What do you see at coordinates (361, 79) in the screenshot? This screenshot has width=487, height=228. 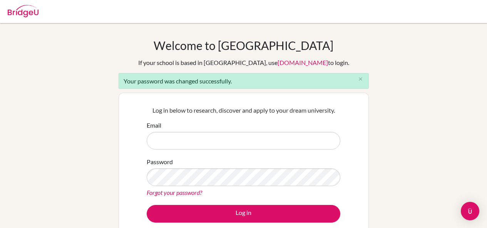 I see `i: close` at bounding box center [361, 79].